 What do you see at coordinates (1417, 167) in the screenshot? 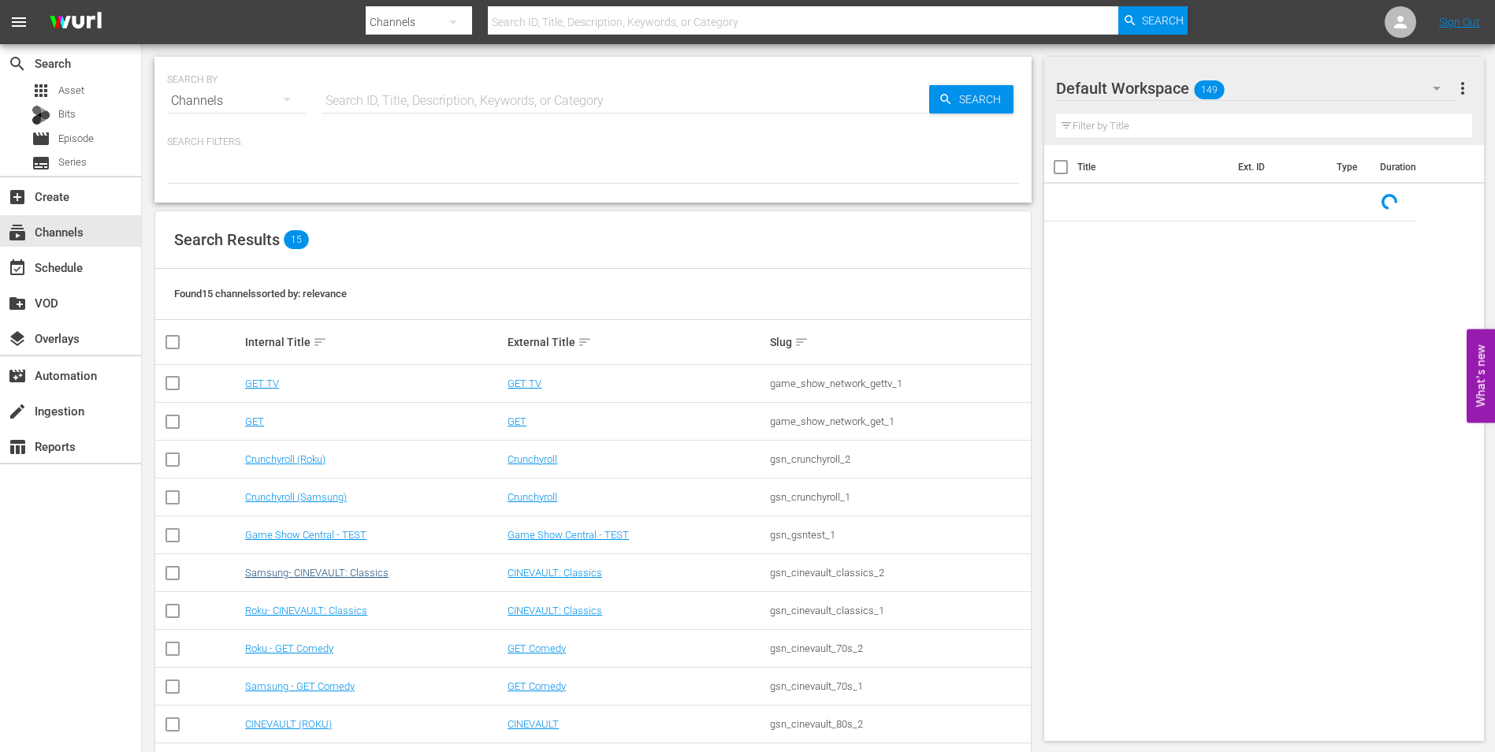
I see `th: Duration` at bounding box center [1417, 167].